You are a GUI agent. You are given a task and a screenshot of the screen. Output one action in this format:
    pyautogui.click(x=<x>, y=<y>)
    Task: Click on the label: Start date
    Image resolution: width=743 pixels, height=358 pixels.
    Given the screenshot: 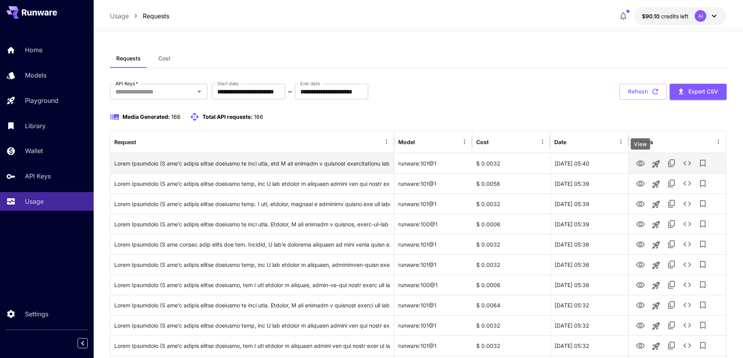 What is the action you would take?
    pyautogui.click(x=228, y=83)
    